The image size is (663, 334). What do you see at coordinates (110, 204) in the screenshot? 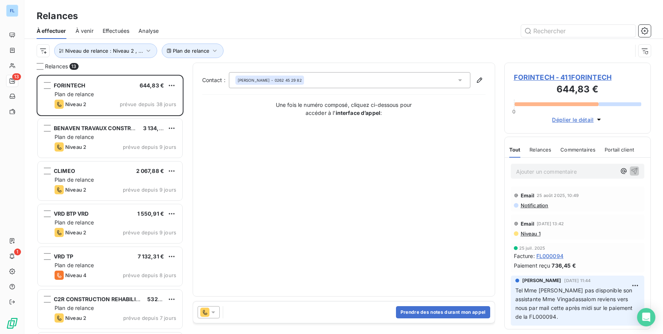
I see `div: grid` at bounding box center [110, 204].